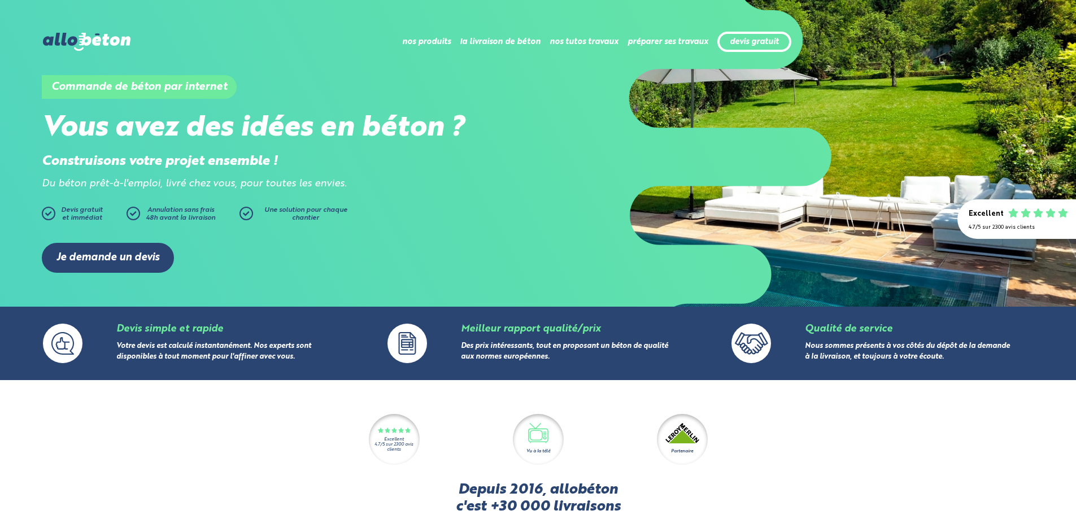  Describe the element at coordinates (108, 258) in the screenshot. I see `a: Je demande un devis` at that location.